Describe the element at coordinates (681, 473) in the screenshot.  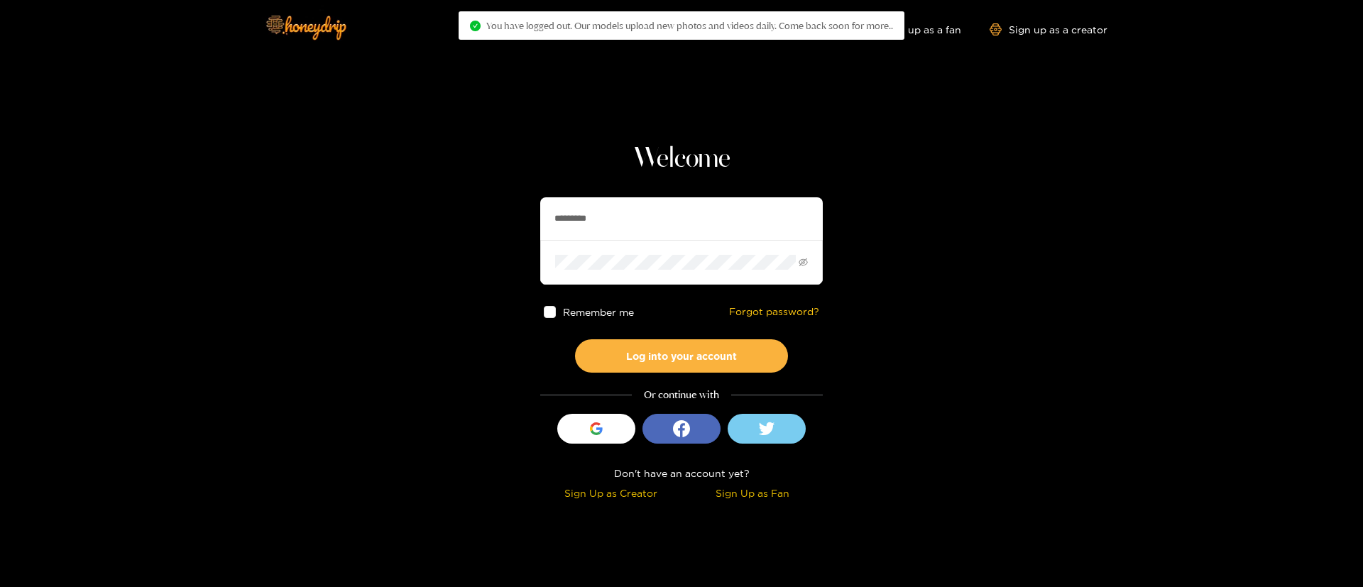
I see `div: Don't have an account yet?` at that location.